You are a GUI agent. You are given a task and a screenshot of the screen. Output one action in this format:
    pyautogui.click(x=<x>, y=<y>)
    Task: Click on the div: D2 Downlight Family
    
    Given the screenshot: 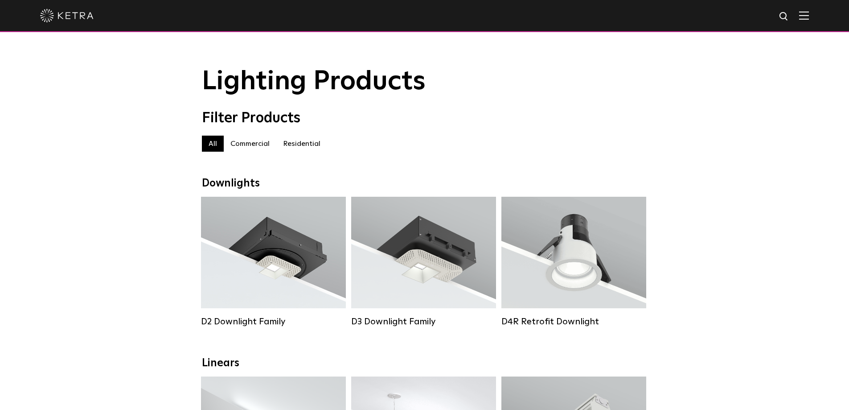 What is the action you would take?
    pyautogui.click(x=273, y=321)
    